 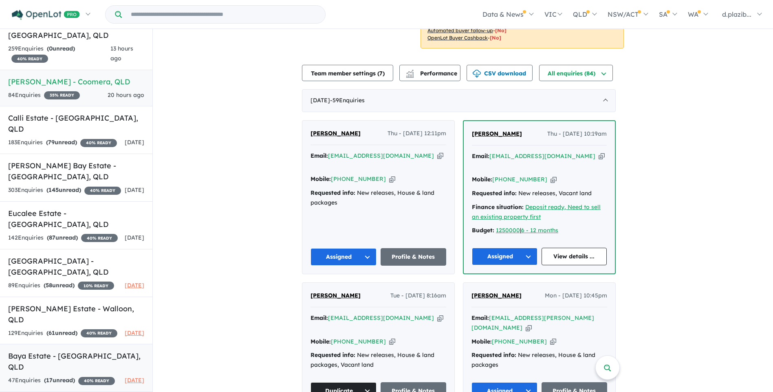 I want to click on span: 87, so click(x=52, y=238).